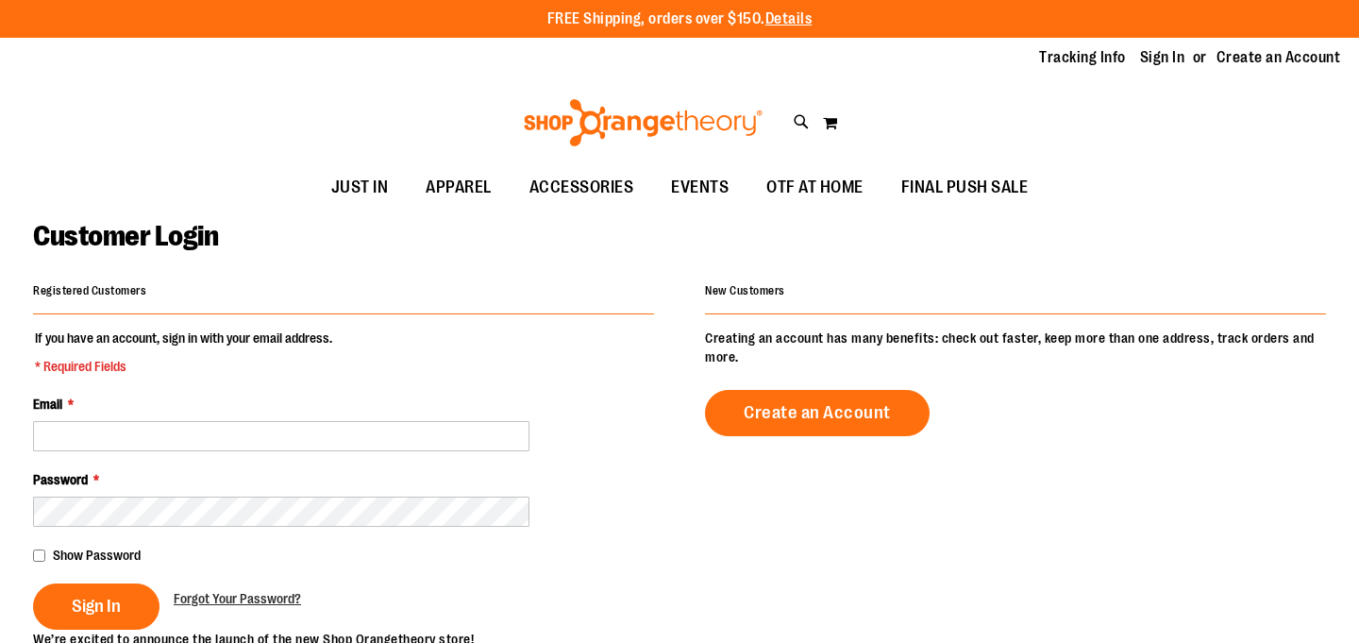 The width and height of the screenshot is (1359, 643). Describe the element at coordinates (699, 188) in the screenshot. I see `a: EVENTS` at that location.